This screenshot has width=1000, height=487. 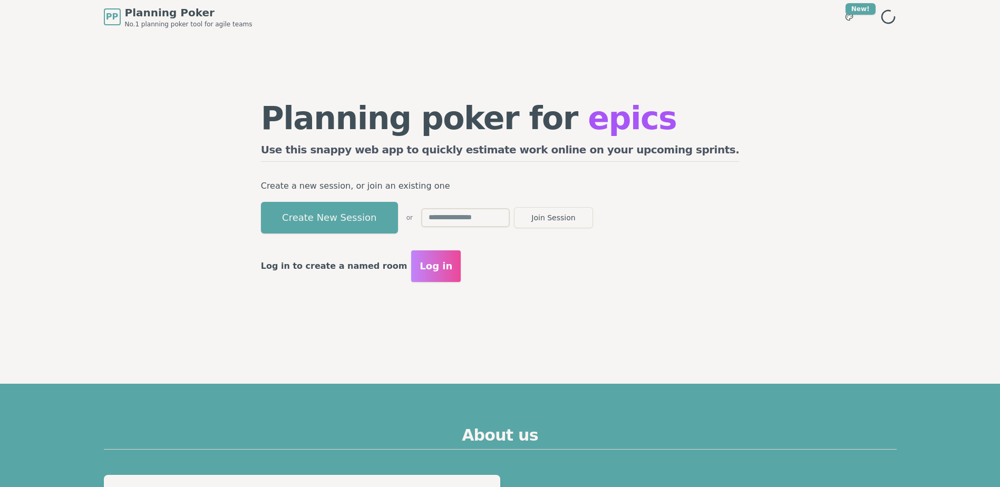 What do you see at coordinates (436, 266) in the screenshot?
I see `span: Log in` at bounding box center [436, 266].